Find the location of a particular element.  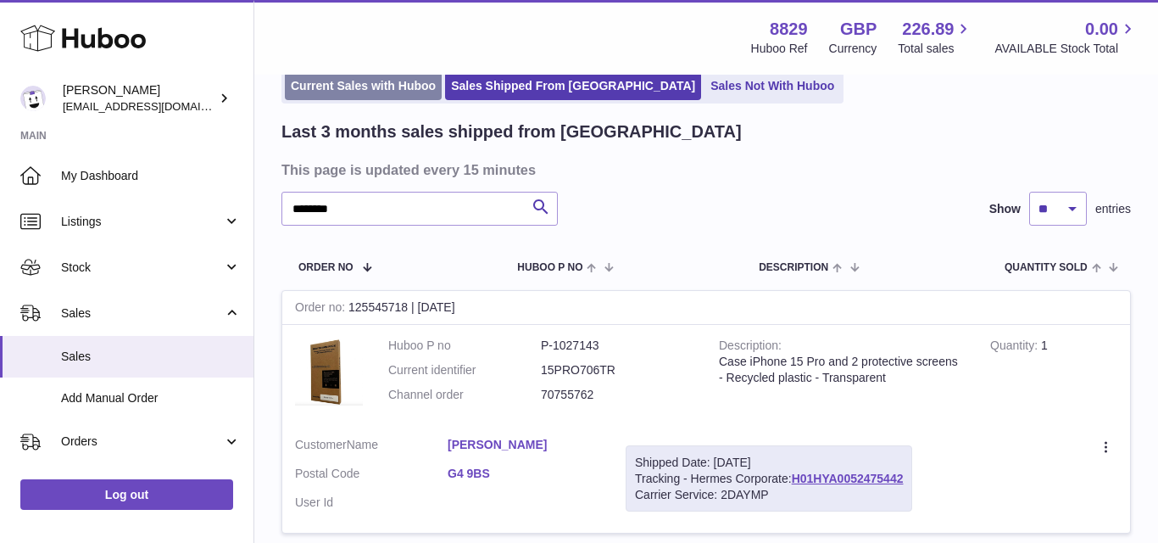

span: 226.89 is located at coordinates (927, 29).